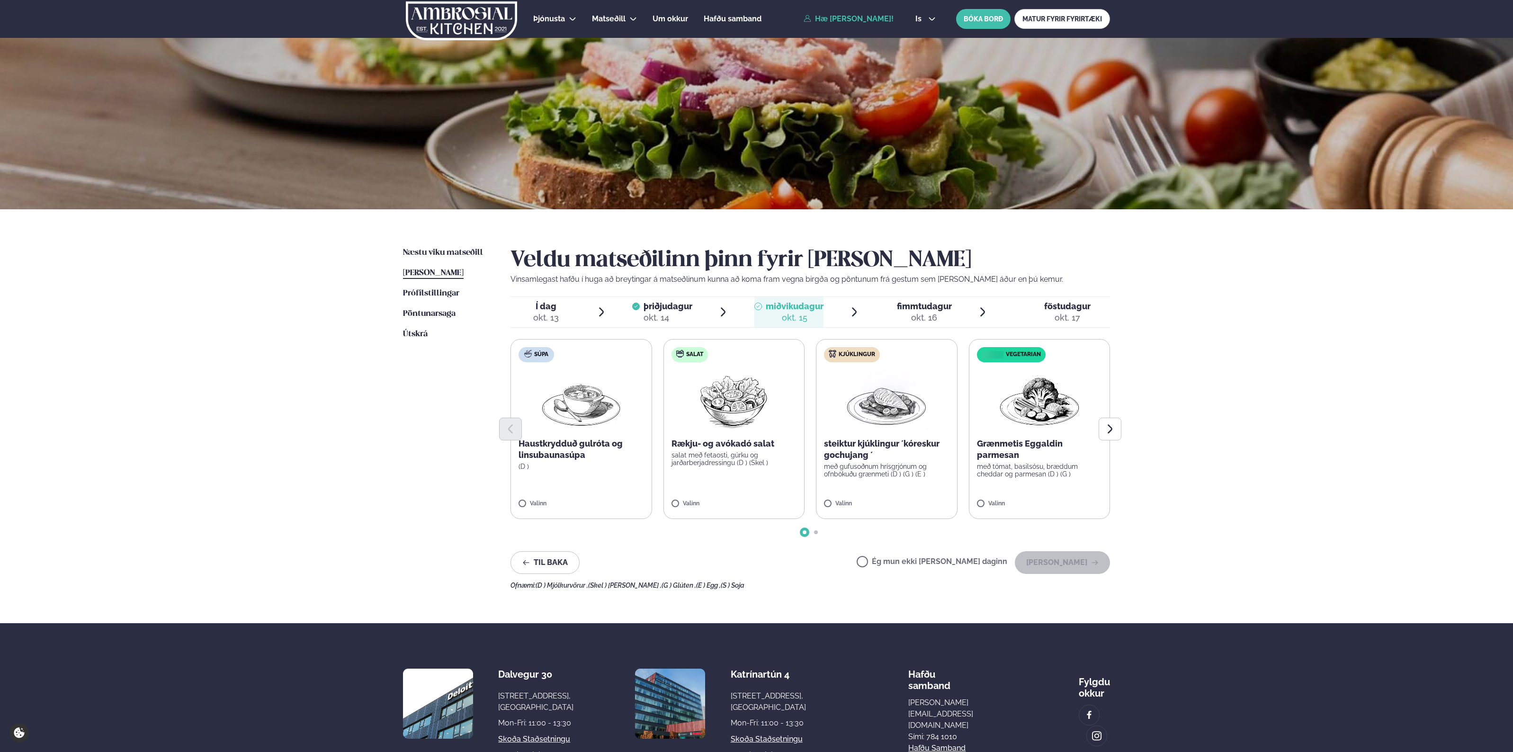 The image size is (1513, 752). I want to click on button: BÓKA BORÐ, so click(983, 19).